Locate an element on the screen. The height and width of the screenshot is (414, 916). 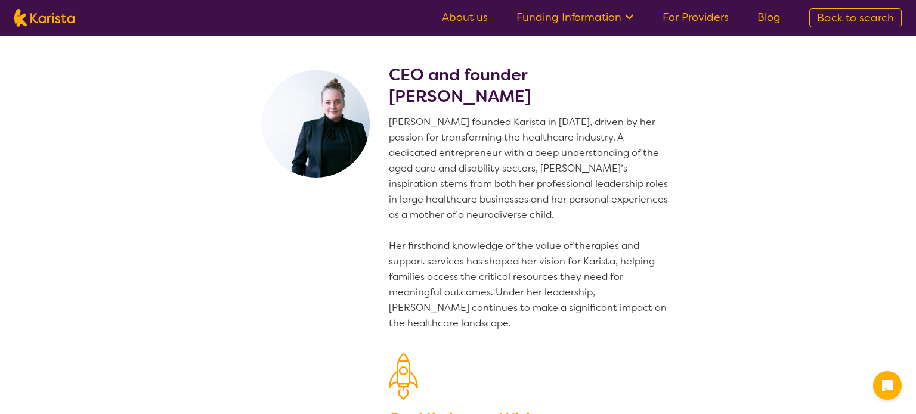
a: About us is located at coordinates (465, 17).